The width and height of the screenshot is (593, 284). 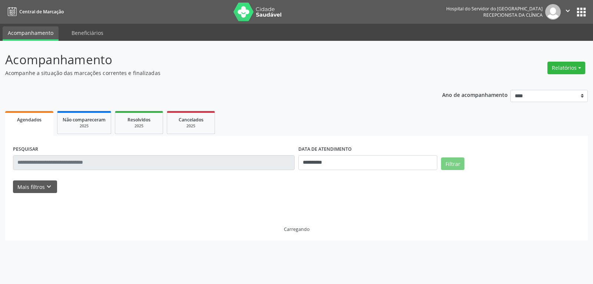 What do you see at coordinates (84, 119) in the screenshot?
I see `span: Não compareceram` at bounding box center [84, 119].